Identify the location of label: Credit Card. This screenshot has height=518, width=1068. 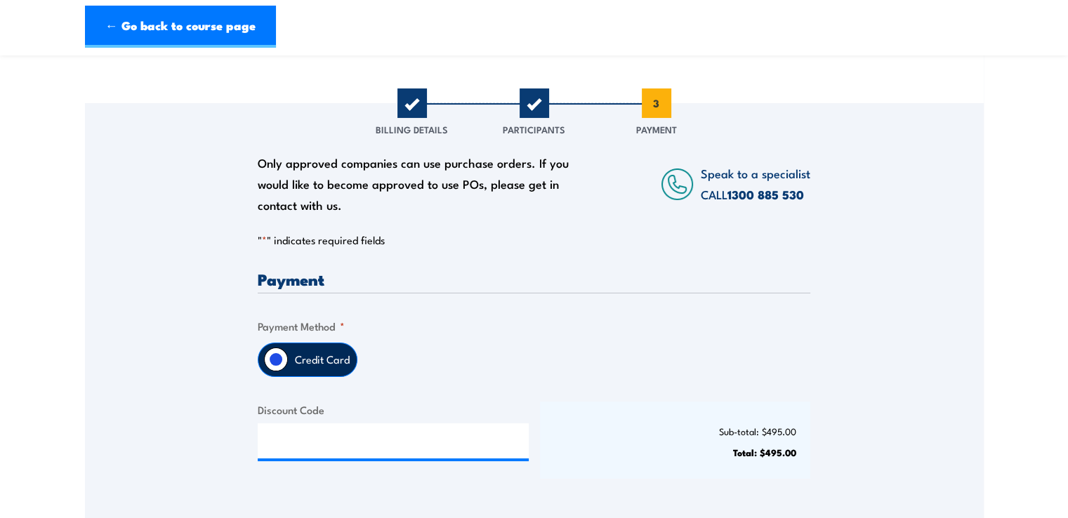
(322, 360).